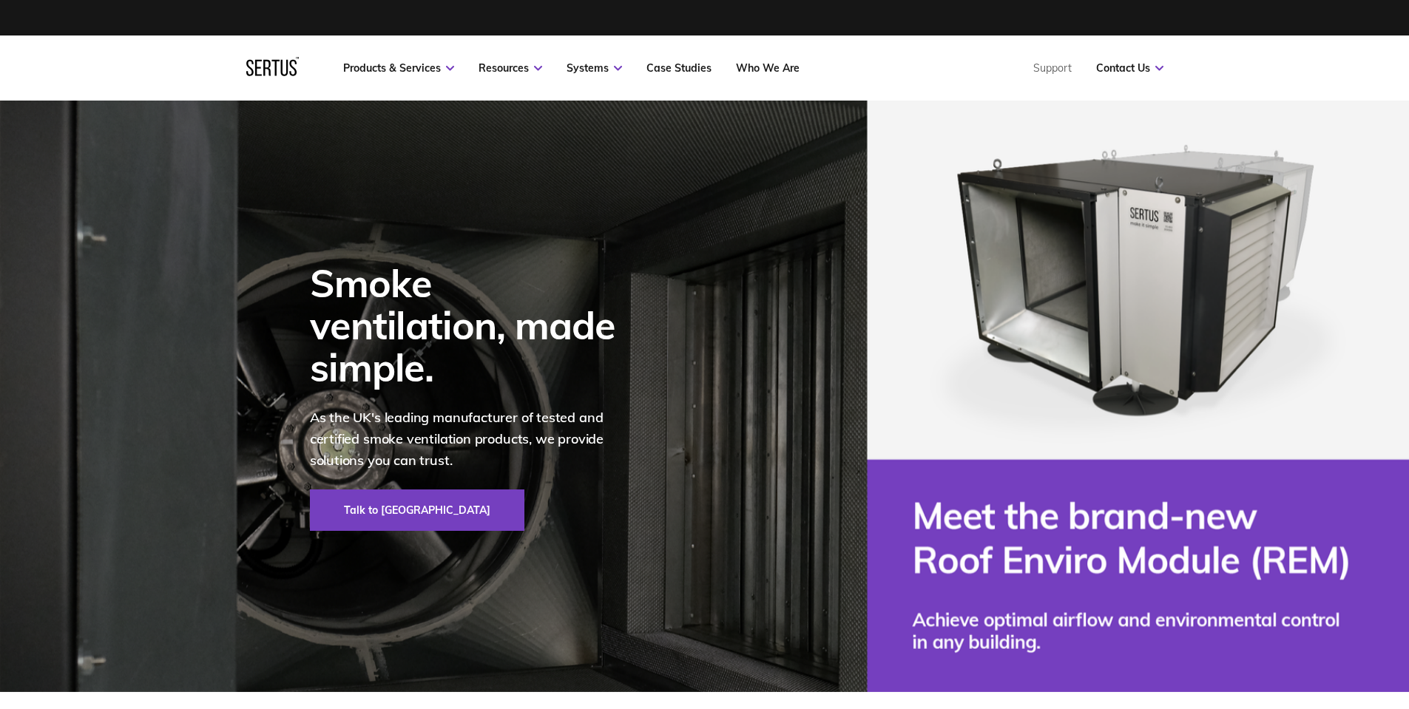  What do you see at coordinates (510, 68) in the screenshot?
I see `a: Resources` at bounding box center [510, 68].